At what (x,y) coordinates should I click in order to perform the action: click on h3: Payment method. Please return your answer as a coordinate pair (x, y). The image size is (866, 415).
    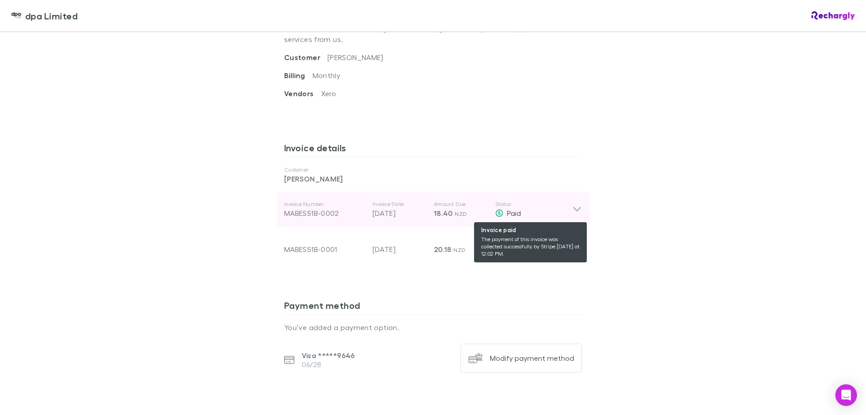
    Looking at the image, I should click on (433, 307).